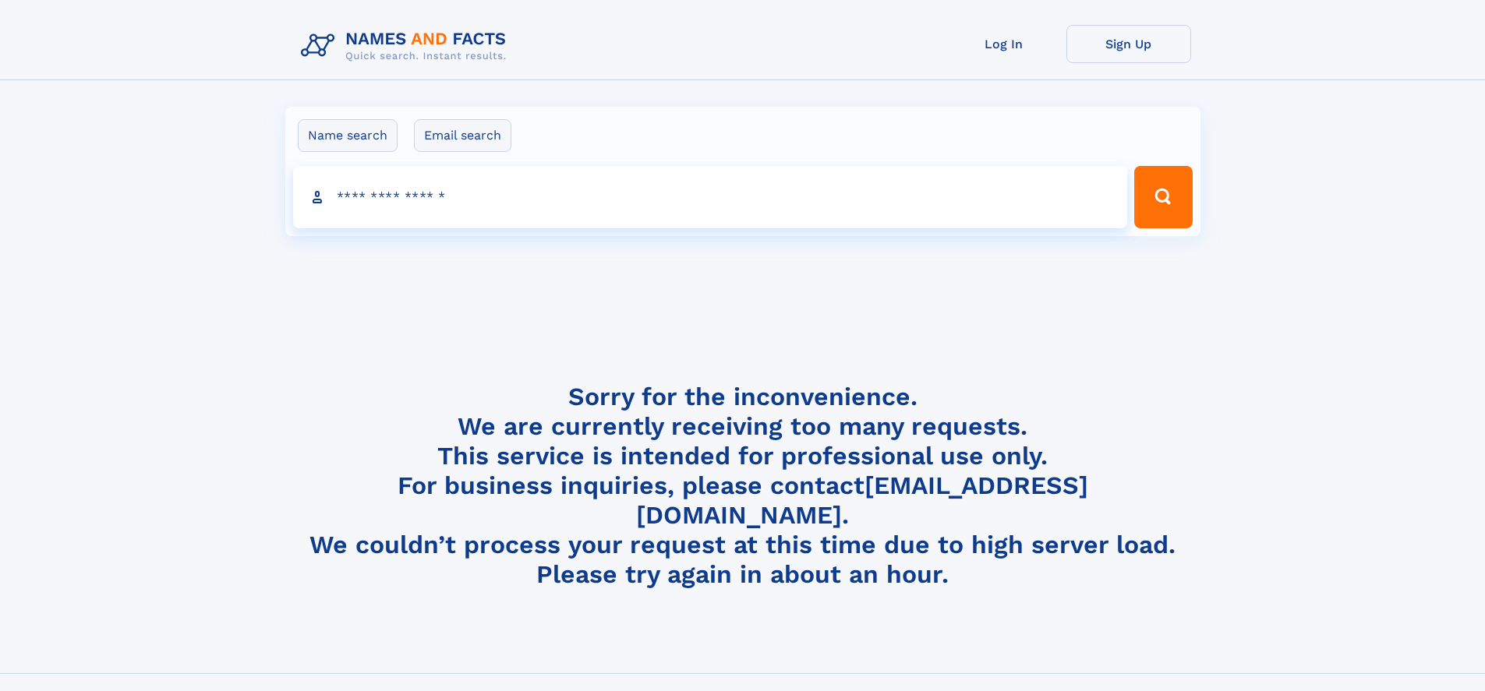 The height and width of the screenshot is (691, 1485). What do you see at coordinates (1163, 197) in the screenshot?
I see `button: Search Button` at bounding box center [1163, 197].